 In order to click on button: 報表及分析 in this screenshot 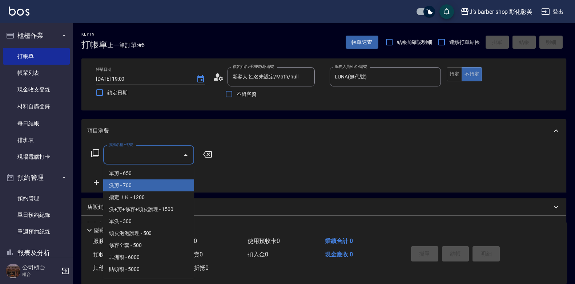, I will do `click(36, 253)`.